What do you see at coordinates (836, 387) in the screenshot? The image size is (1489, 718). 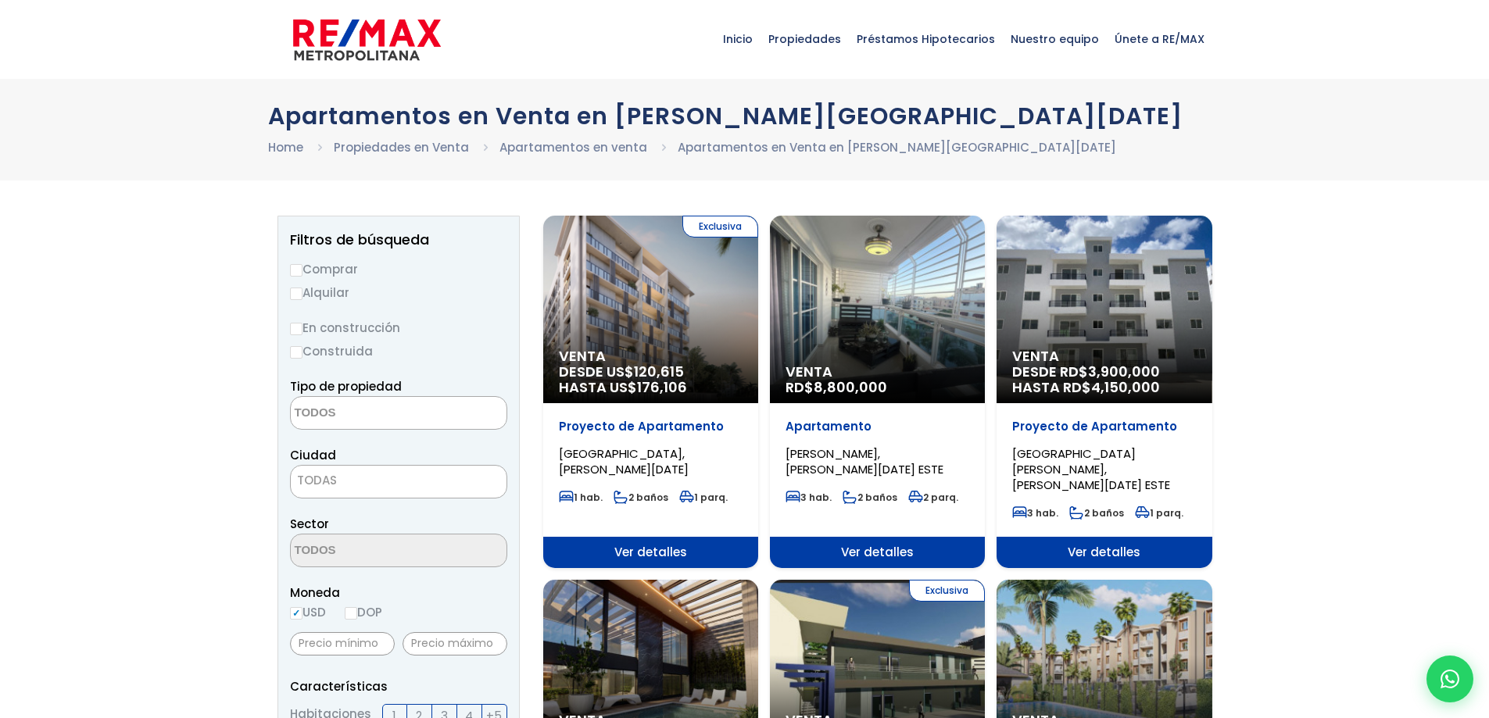 I see `span: RD$` at bounding box center [836, 387].